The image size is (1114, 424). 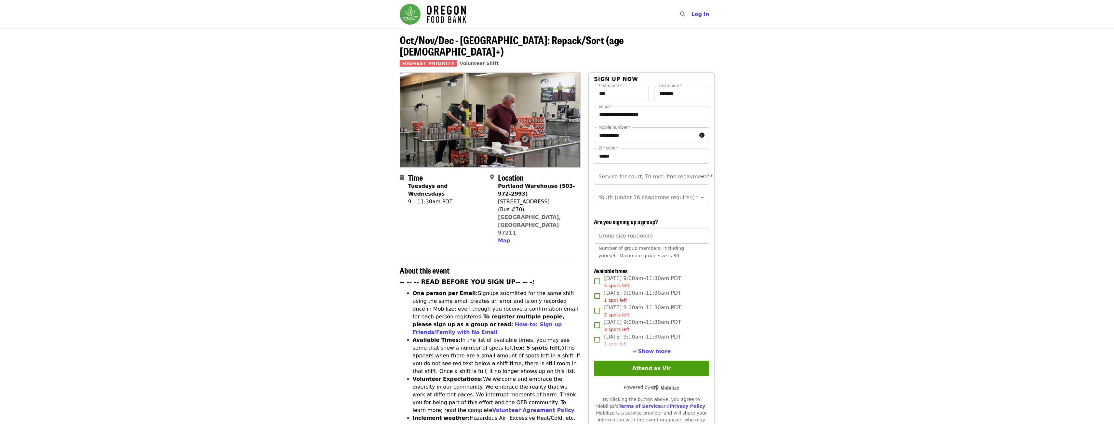 What do you see at coordinates (639, 407) in the screenshot?
I see `a: Terms of Service` at bounding box center [639, 407].